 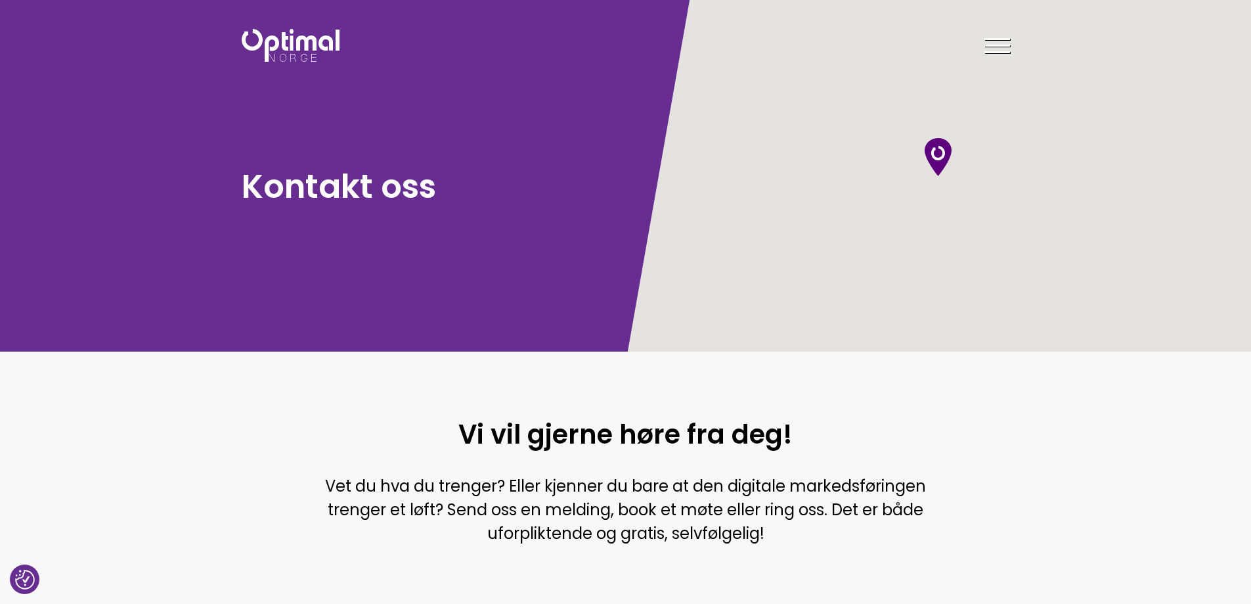 I want to click on div: Optimal norge, so click(x=938, y=157).